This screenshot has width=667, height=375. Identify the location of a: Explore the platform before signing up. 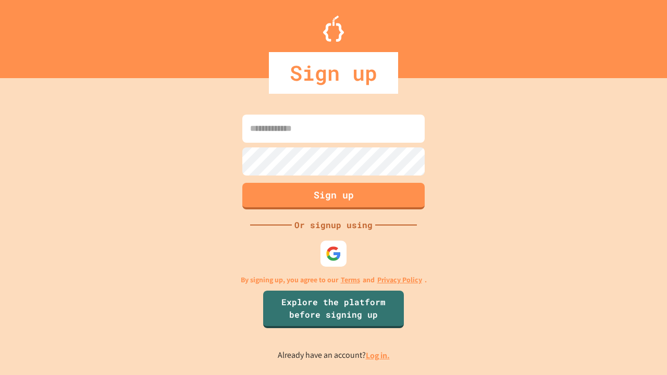
(333, 309).